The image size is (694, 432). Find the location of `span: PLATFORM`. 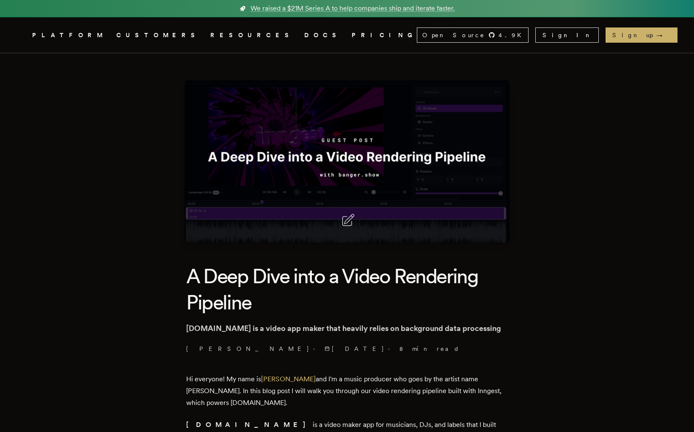

span: PLATFORM is located at coordinates (69, 35).